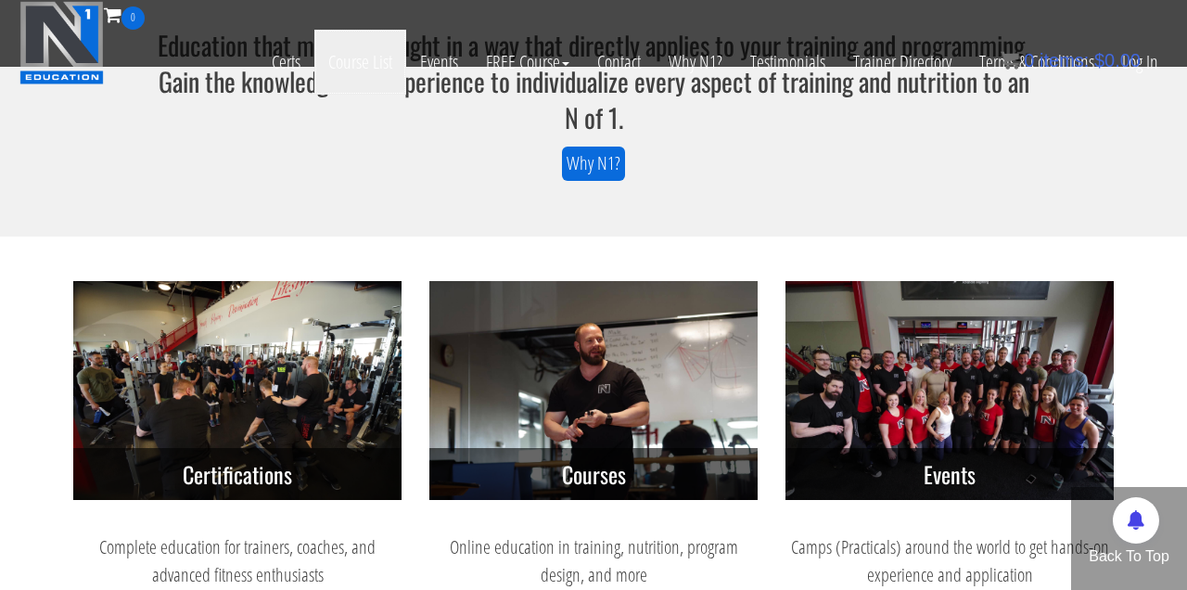 Image resolution: width=1187 pixels, height=590 pixels. Describe the element at coordinates (237, 474) in the screenshot. I see `h3: Certifications` at that location.